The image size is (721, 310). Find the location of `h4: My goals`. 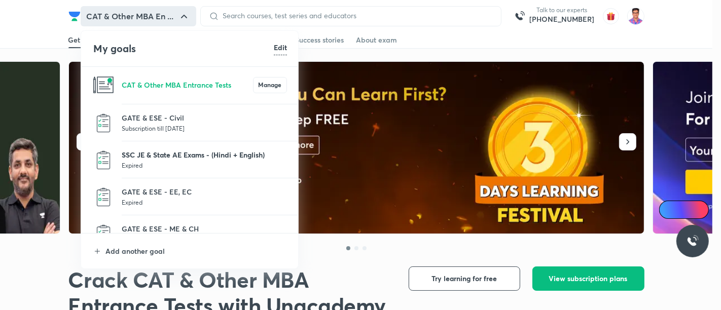

h4: My goals is located at coordinates (183, 49).